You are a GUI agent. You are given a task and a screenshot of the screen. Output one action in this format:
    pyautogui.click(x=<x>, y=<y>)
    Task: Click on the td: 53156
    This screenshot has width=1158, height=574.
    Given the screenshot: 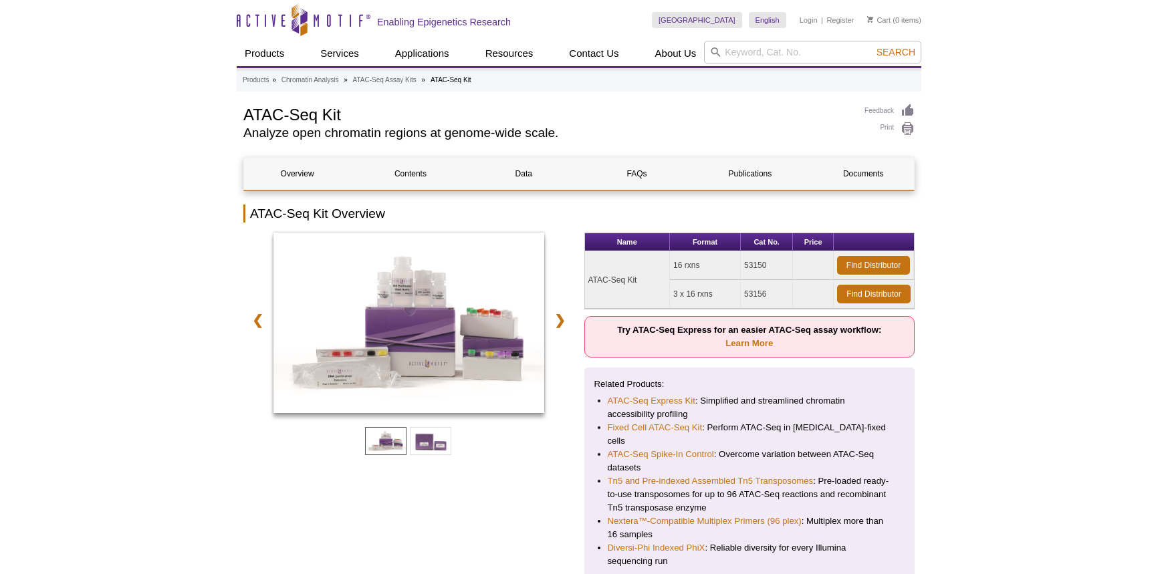 What is the action you would take?
    pyautogui.click(x=767, y=294)
    